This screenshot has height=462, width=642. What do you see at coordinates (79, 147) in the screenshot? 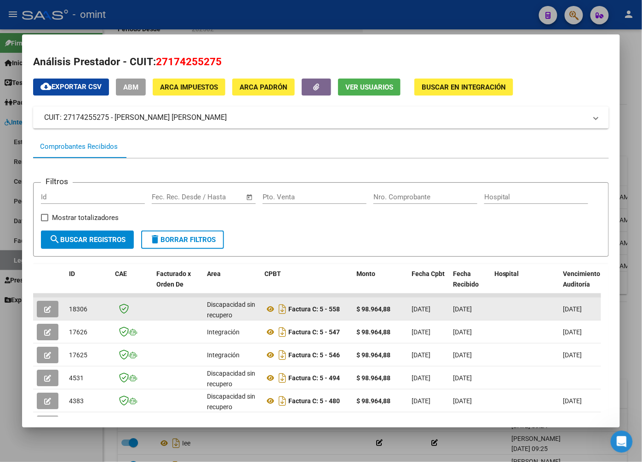
I see `div: Comprobantes Recibidos` at bounding box center [79, 147].